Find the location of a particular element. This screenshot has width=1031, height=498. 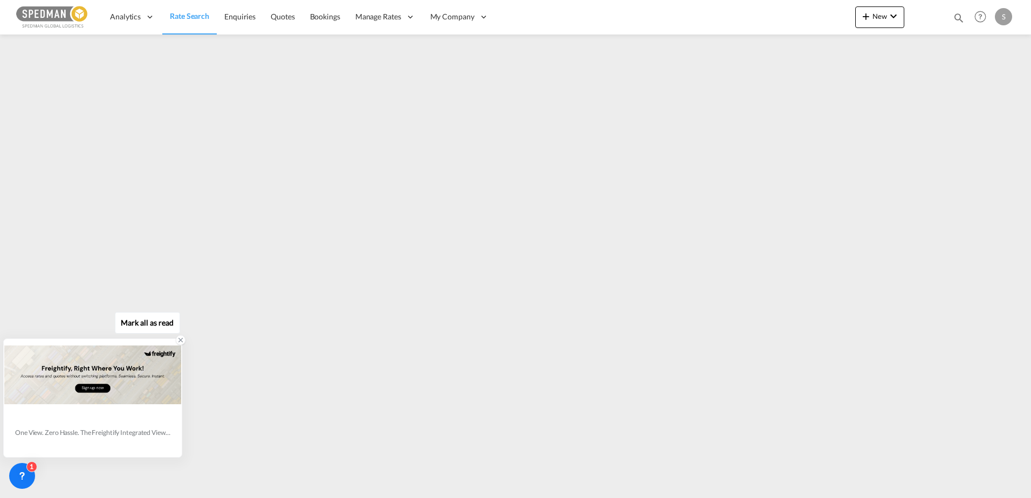

div: S is located at coordinates (1004, 17).